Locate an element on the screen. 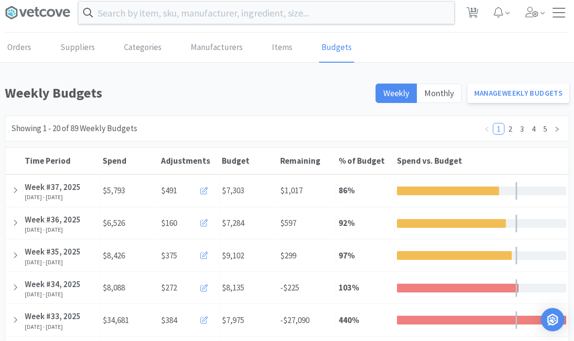  span: $375 is located at coordinates (169, 256).